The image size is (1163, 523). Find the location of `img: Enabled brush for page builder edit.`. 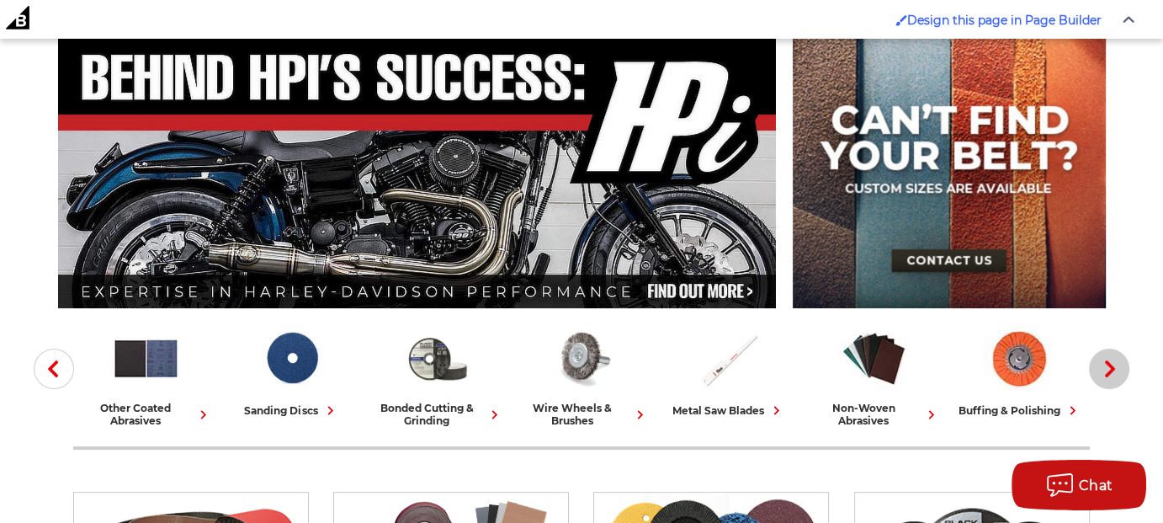

img: Enabled brush for page builder edit. is located at coordinates (901, 20).